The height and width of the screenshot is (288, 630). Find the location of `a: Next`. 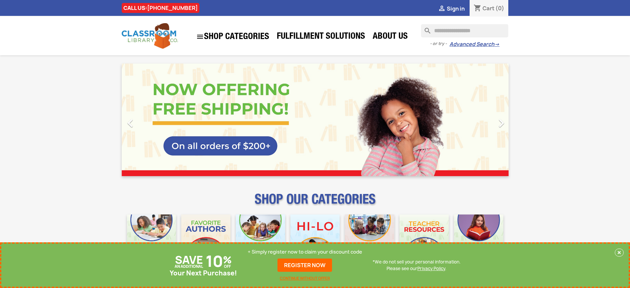

a: Next is located at coordinates (480, 120).